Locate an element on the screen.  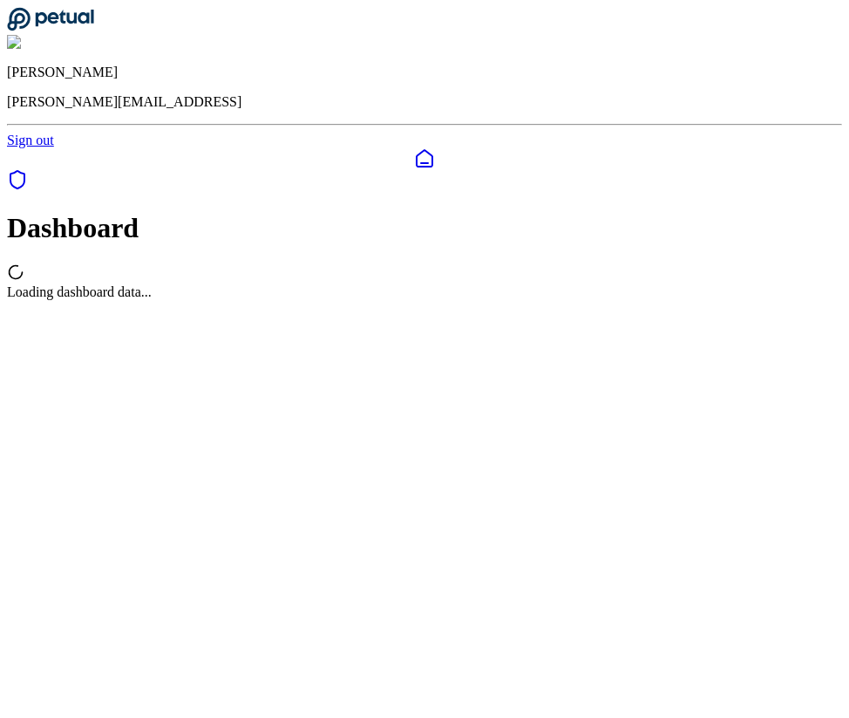
div: Loading dashboard data... is located at coordinates (425, 292).